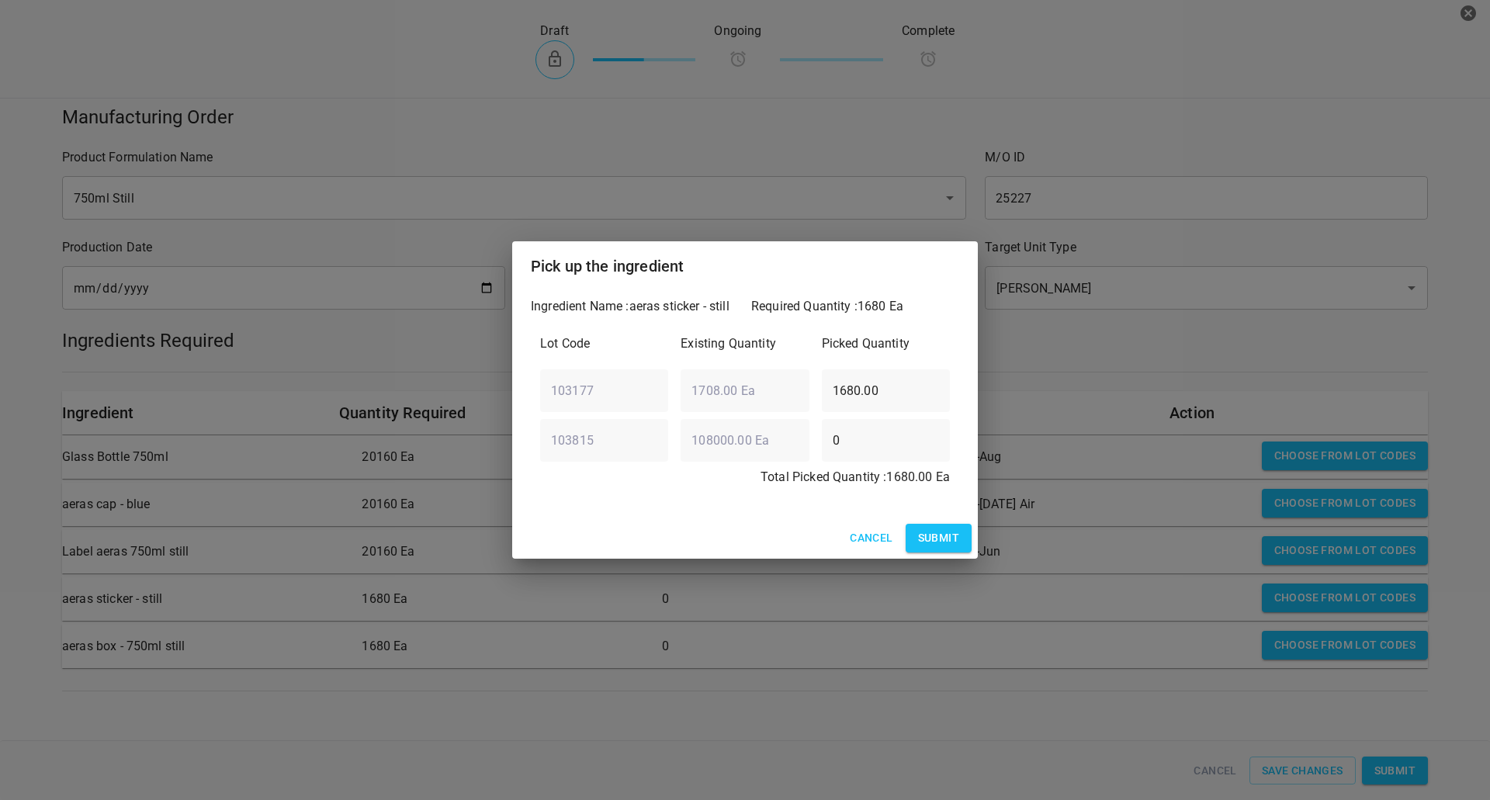 Image resolution: width=1490 pixels, height=800 pixels. Describe the element at coordinates (938, 538) in the screenshot. I see `button: Submit` at that location.